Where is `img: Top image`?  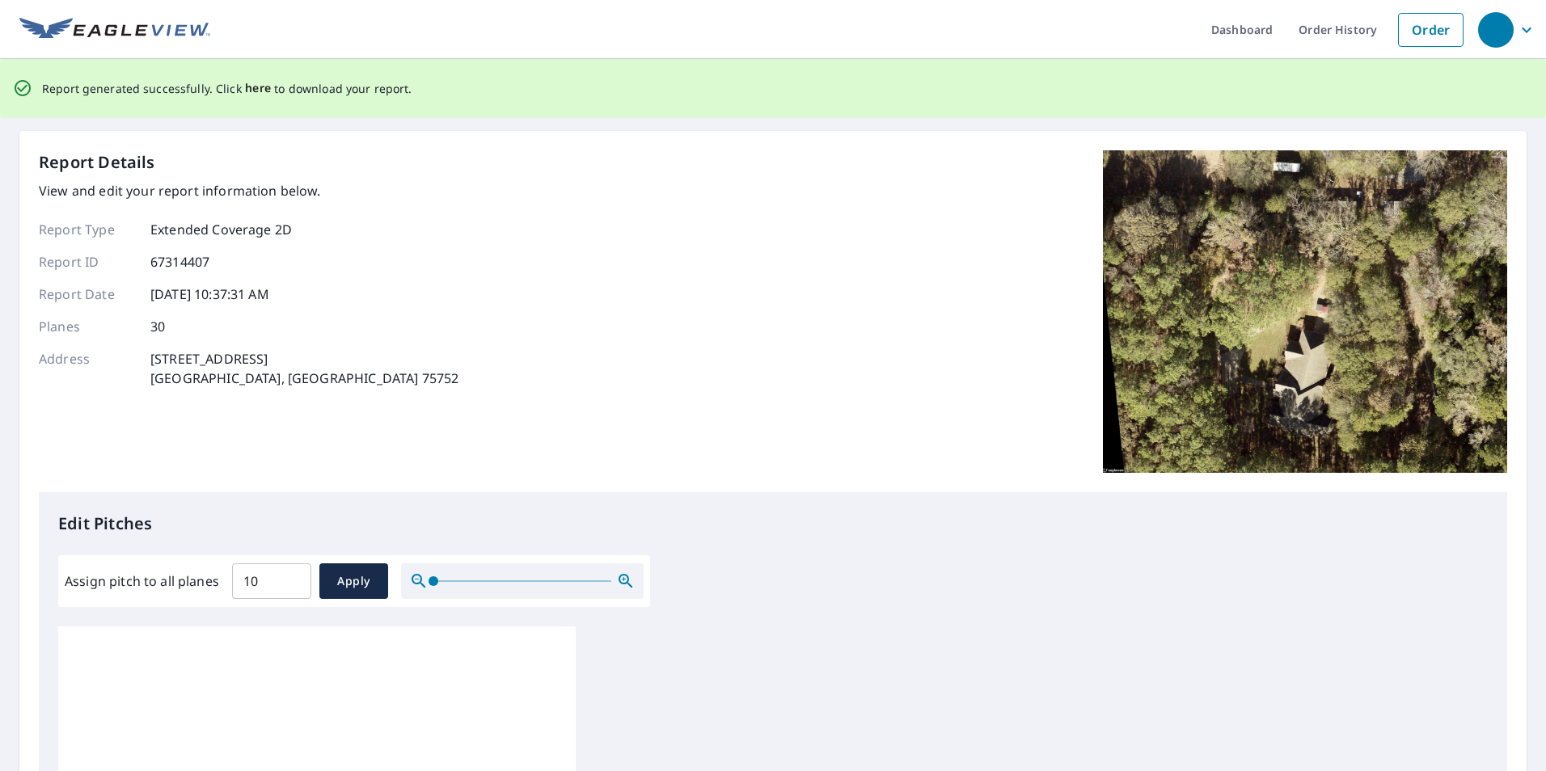
img: Top image is located at coordinates (1305, 312).